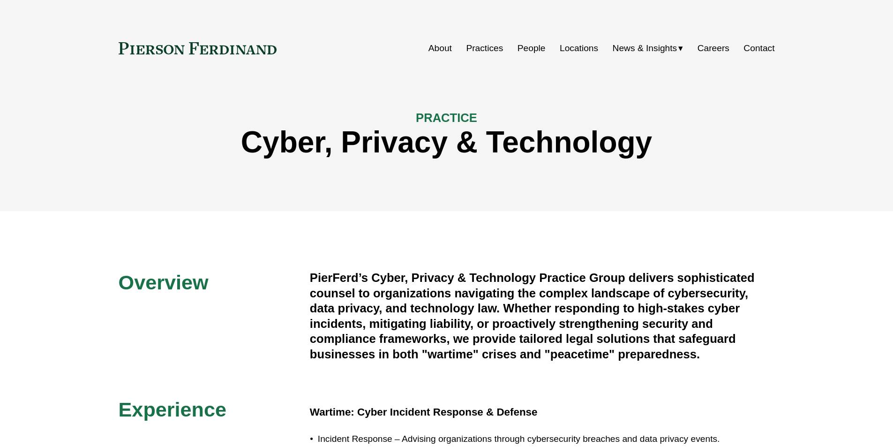 The height and width of the screenshot is (447, 893). I want to click on a: folder dropdown, so click(648, 48).